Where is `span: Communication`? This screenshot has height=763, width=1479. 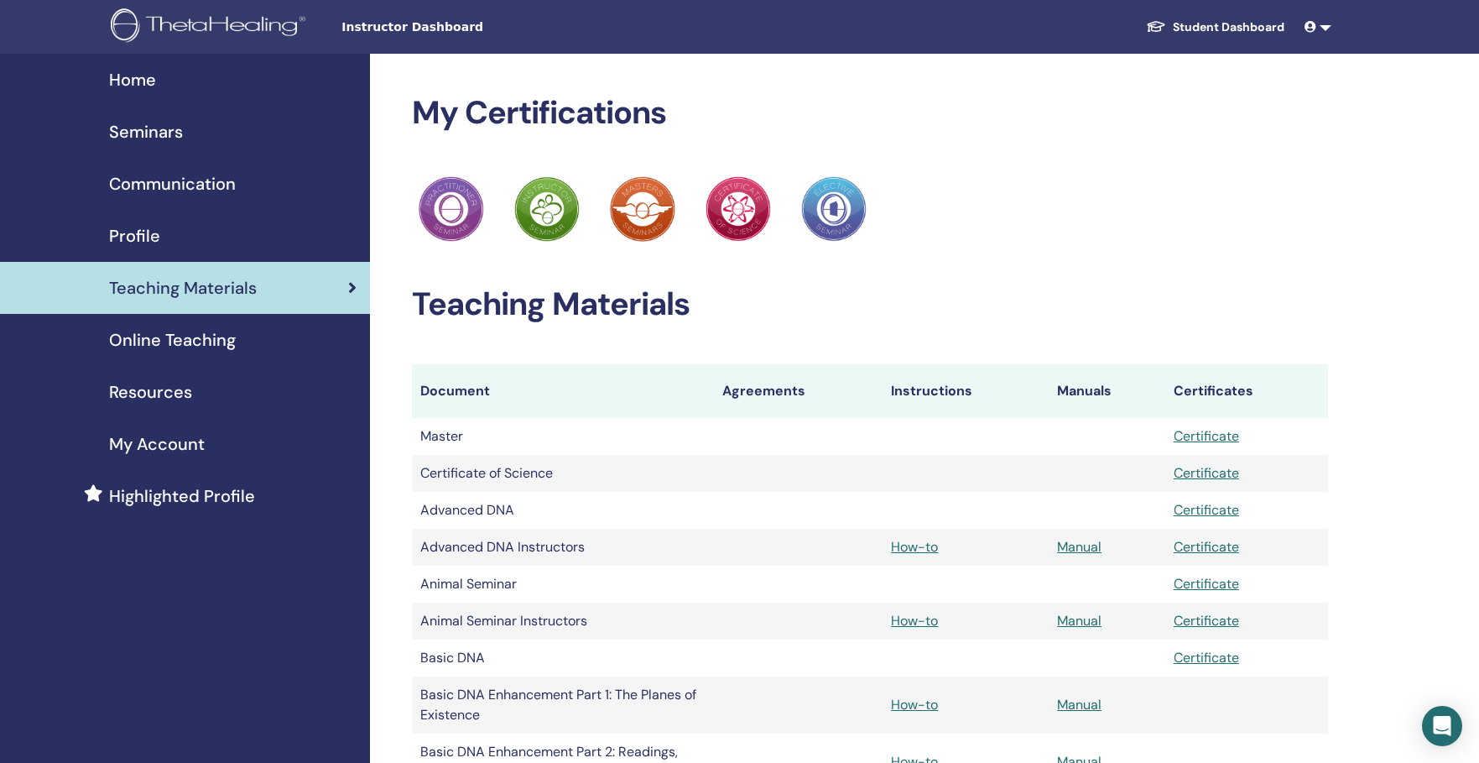 span: Communication is located at coordinates (172, 184).